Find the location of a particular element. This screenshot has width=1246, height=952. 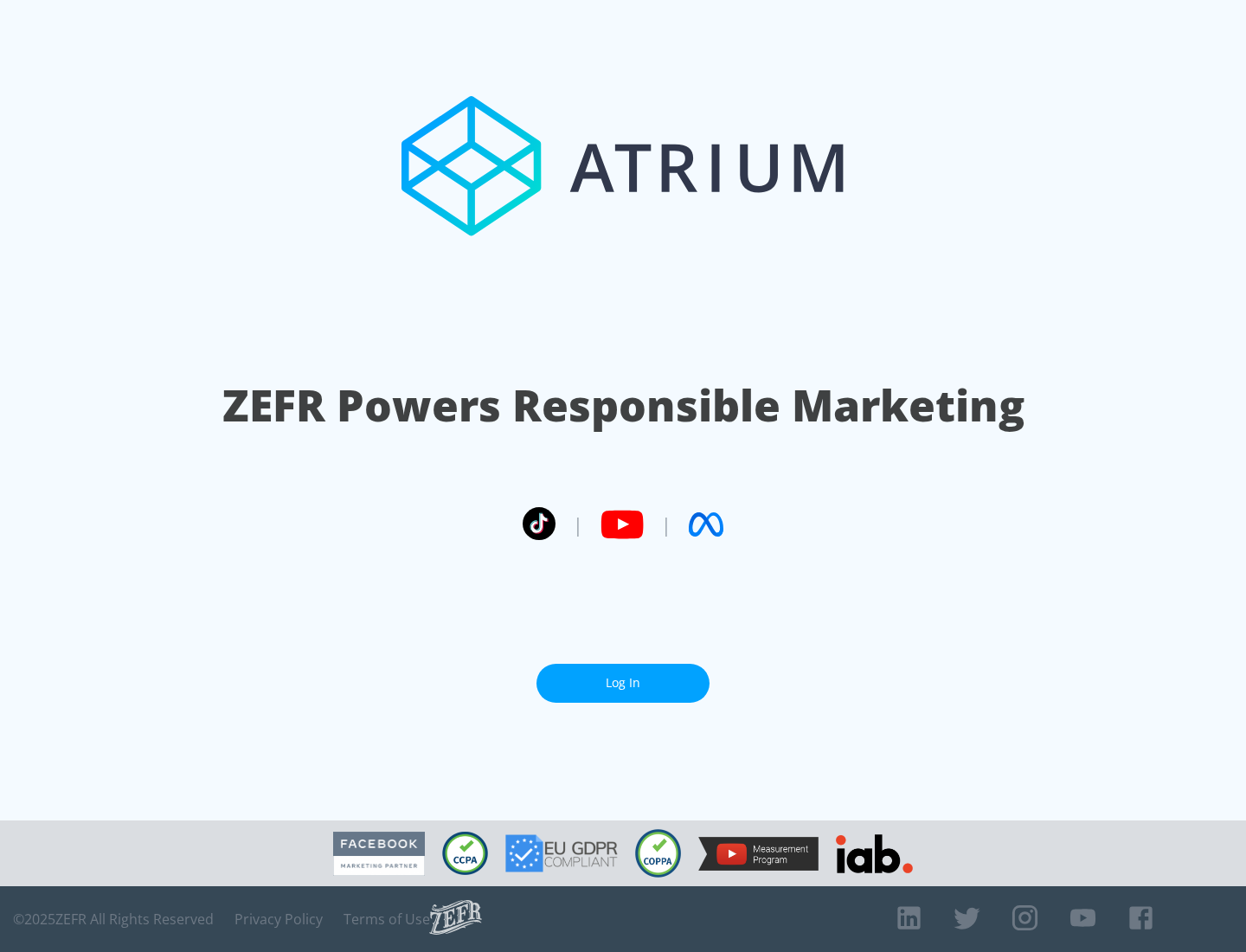

a: Privacy Policy is located at coordinates (279, 919).